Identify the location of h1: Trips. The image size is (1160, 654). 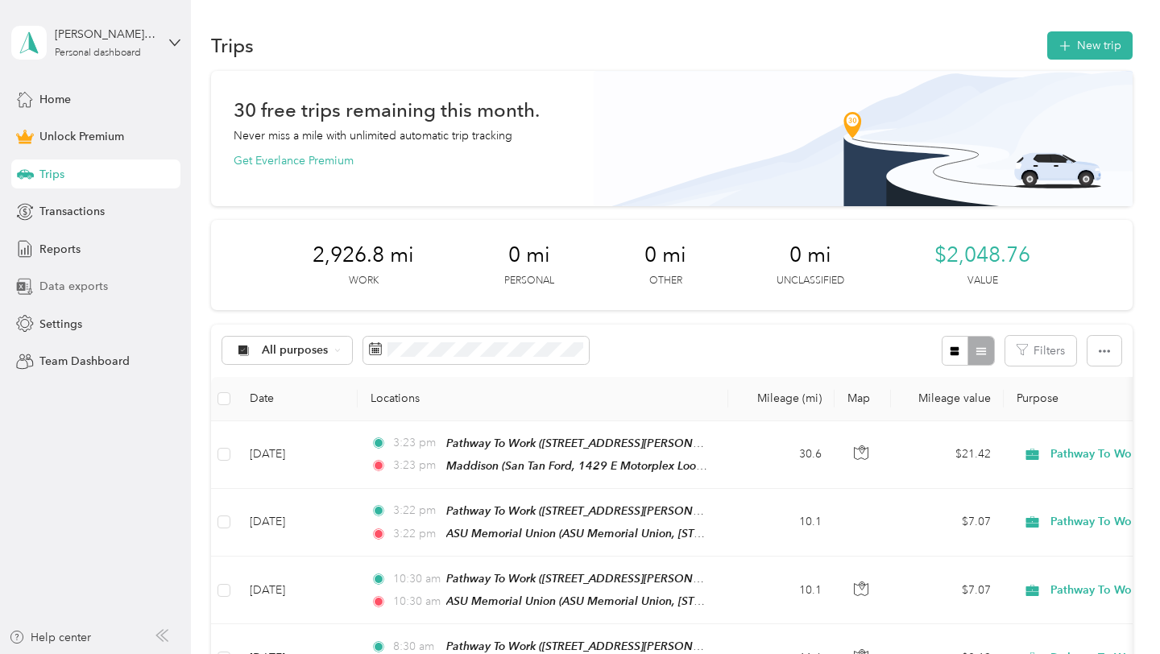
(232, 45).